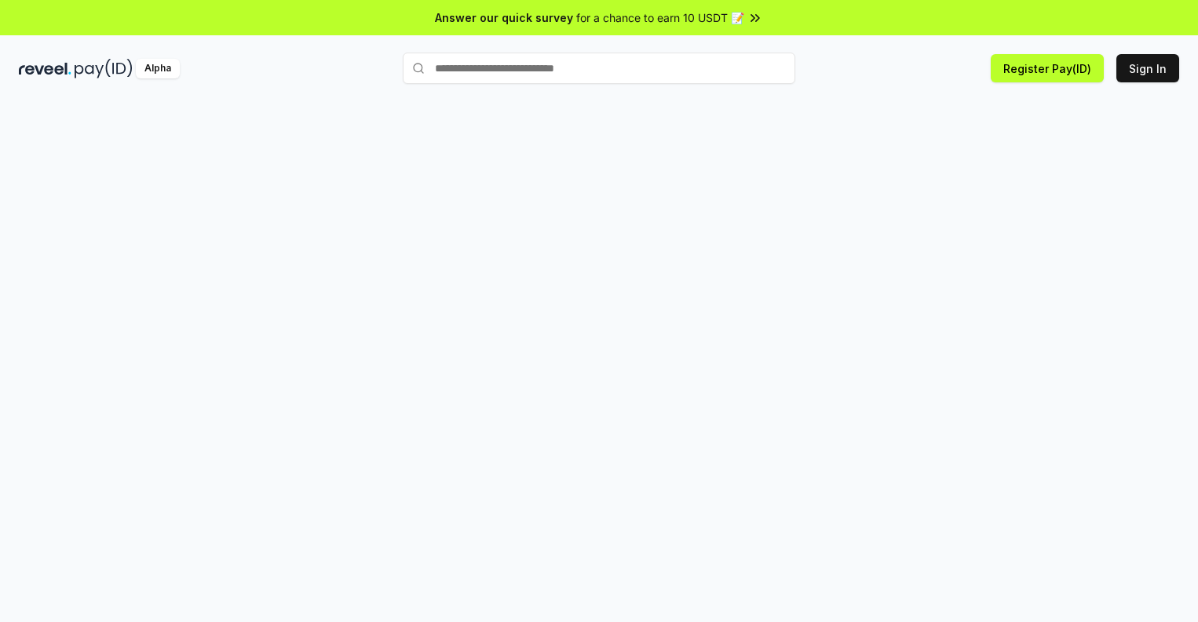 The height and width of the screenshot is (622, 1198). Describe the element at coordinates (504, 17) in the screenshot. I see `span: Answer our quick survey` at that location.